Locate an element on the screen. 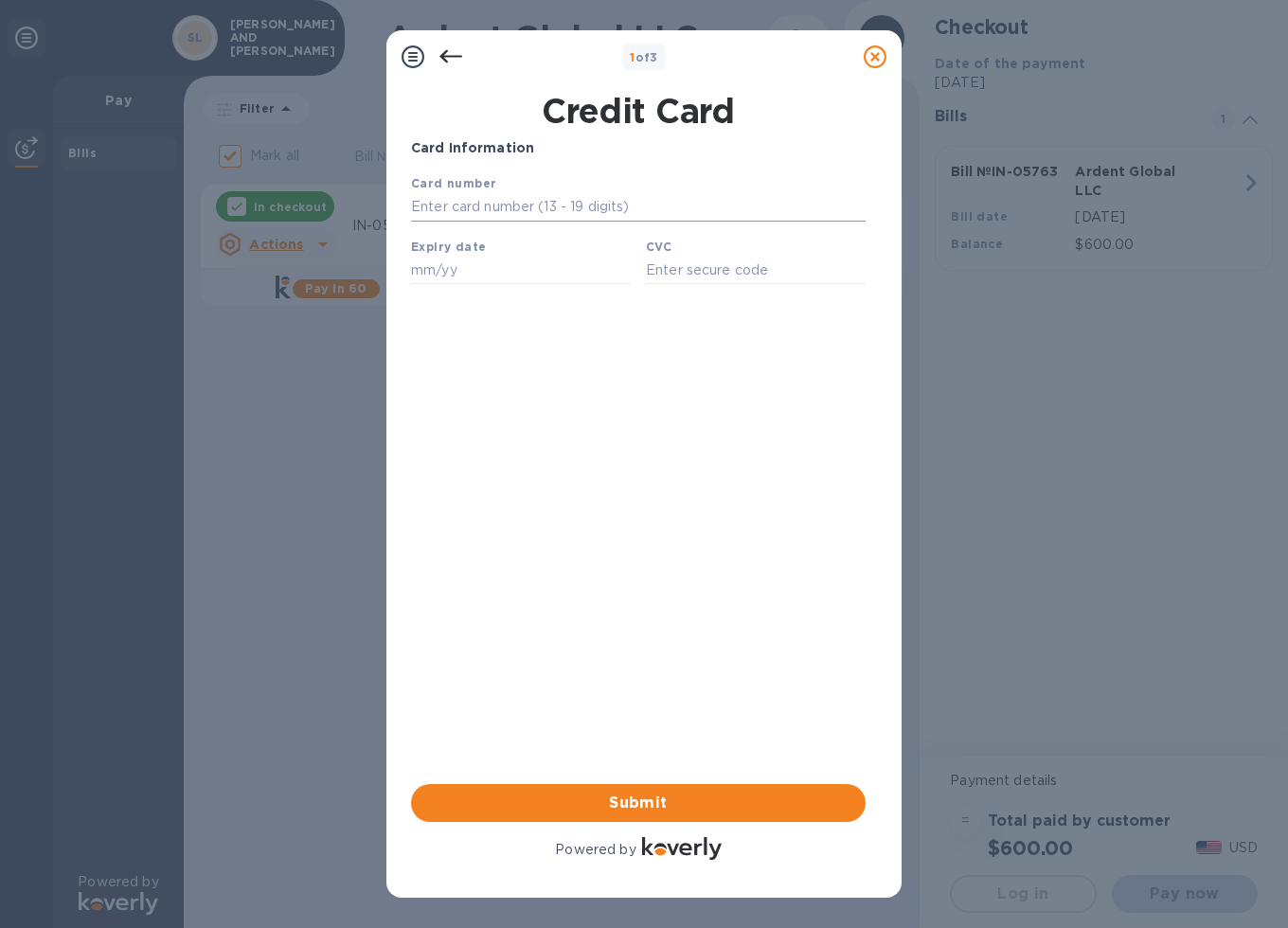 This screenshot has width=1288, height=928. b: CVC is located at coordinates (247, 72).